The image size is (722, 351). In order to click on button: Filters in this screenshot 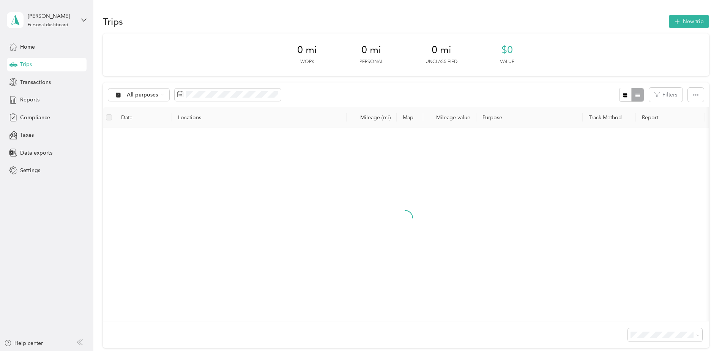, I will do `click(666, 95)`.